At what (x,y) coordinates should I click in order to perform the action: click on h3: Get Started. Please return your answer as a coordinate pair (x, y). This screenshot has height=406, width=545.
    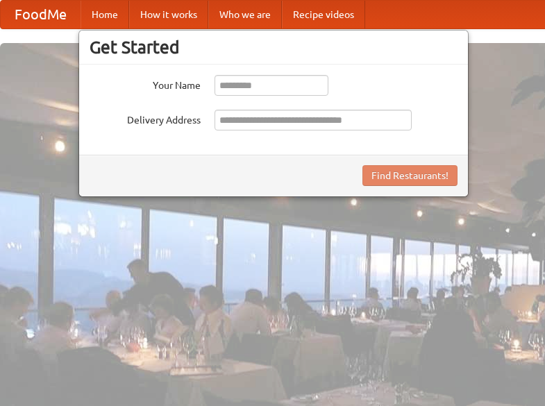
    Looking at the image, I should click on (274, 47).